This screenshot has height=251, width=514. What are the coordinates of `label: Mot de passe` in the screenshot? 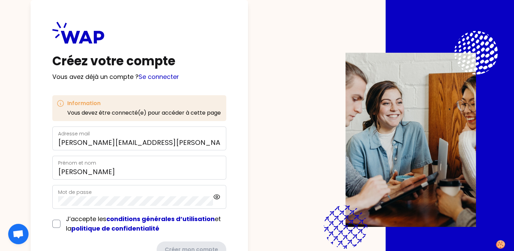 It's located at (75, 192).